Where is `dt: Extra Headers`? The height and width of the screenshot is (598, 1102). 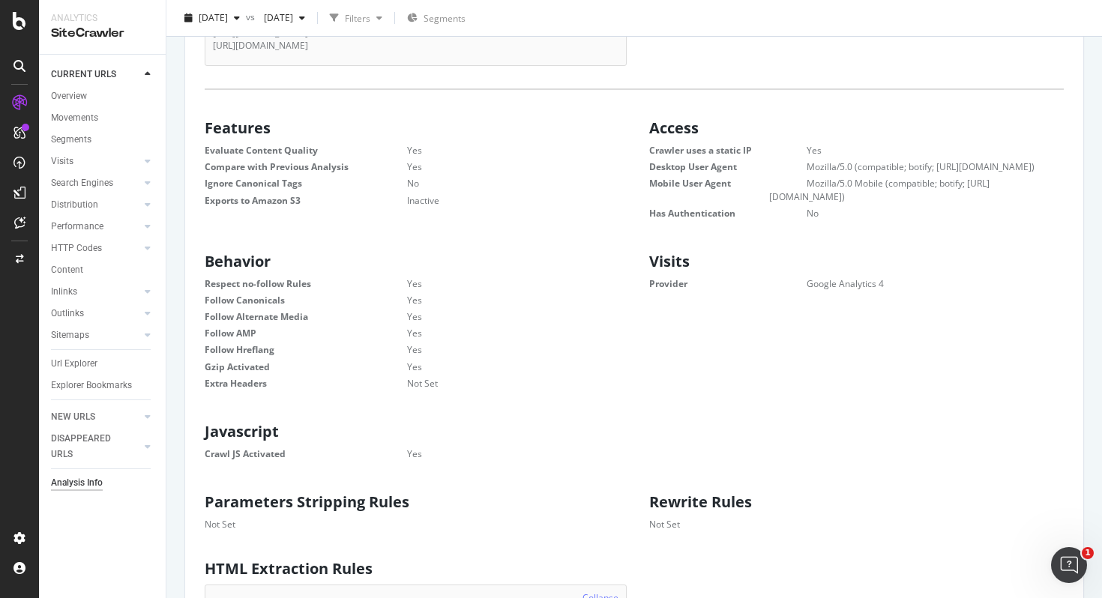
dt: Extra Headers is located at coordinates (306, 383).